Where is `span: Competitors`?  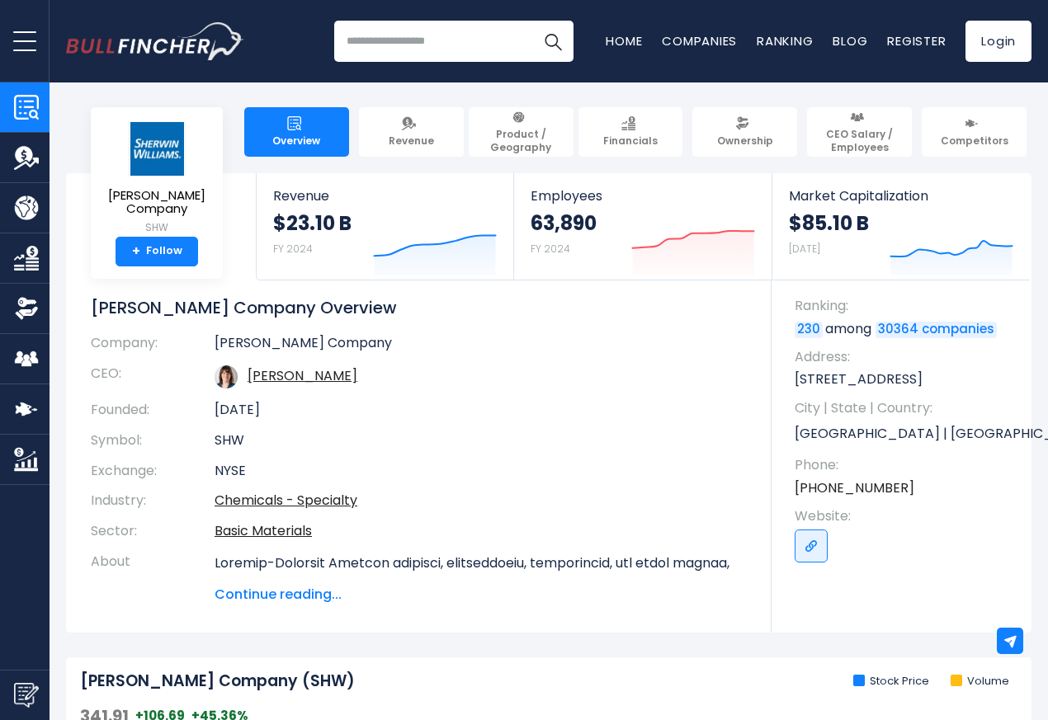 span: Competitors is located at coordinates (974, 141).